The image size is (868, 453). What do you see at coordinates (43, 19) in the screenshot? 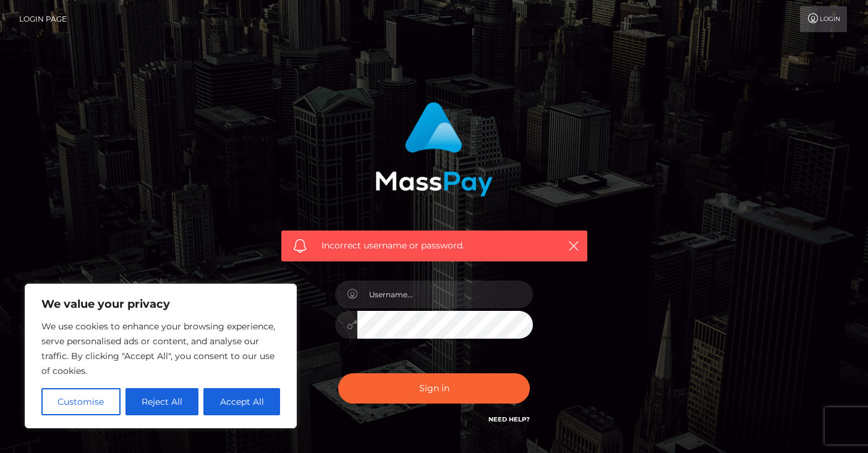
I see `a: Login Page` at bounding box center [43, 19].